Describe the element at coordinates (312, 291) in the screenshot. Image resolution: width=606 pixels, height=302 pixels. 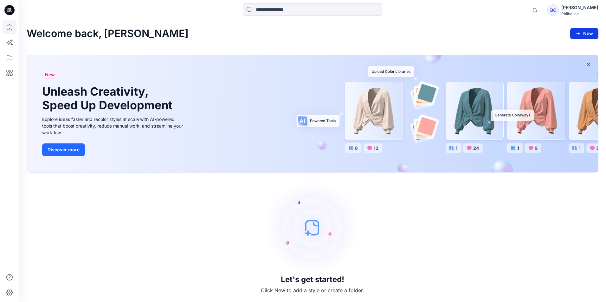
I see `p: Click New to add a style or create a folder.` at that location.